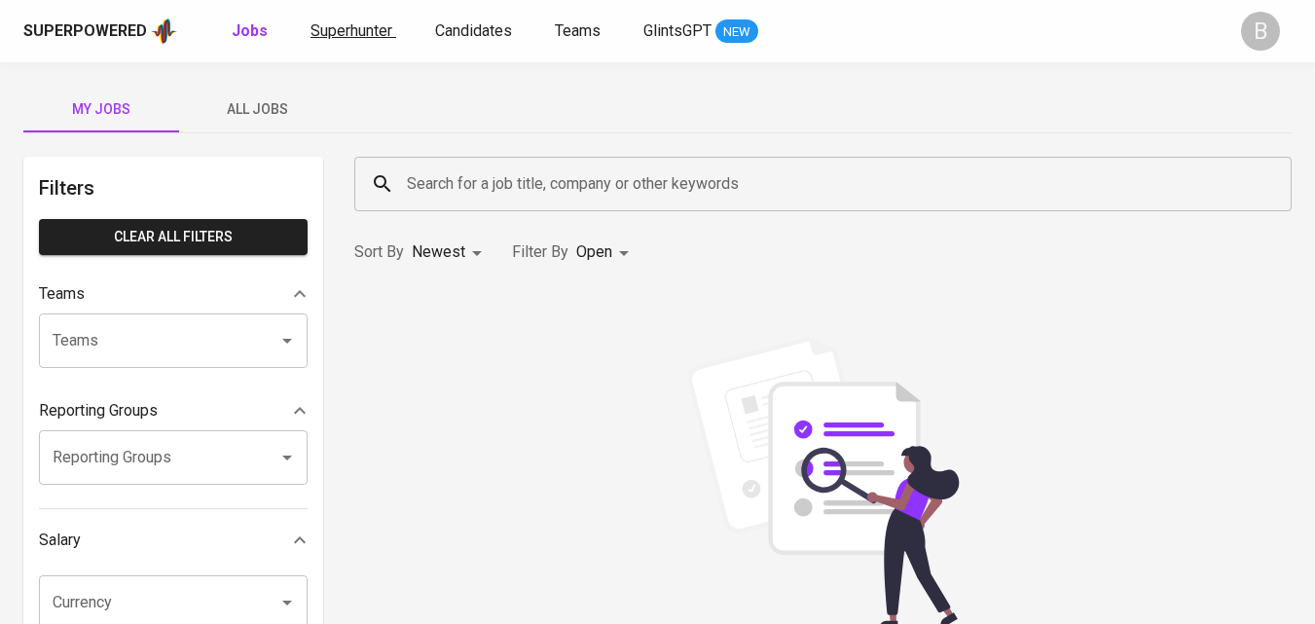 Image resolution: width=1315 pixels, height=624 pixels. Describe the element at coordinates (605, 252) in the screenshot. I see `div: Open` at that location.